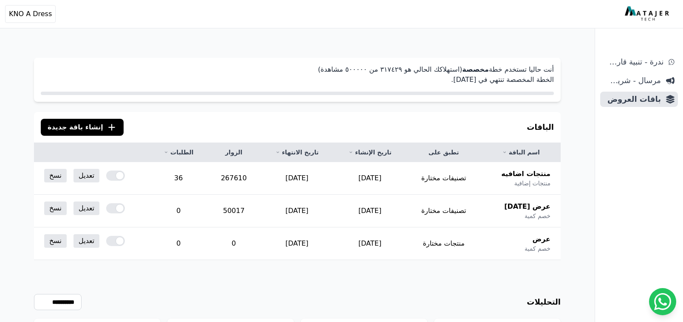  I want to click on a: اسم الباقة, so click(521, 152).